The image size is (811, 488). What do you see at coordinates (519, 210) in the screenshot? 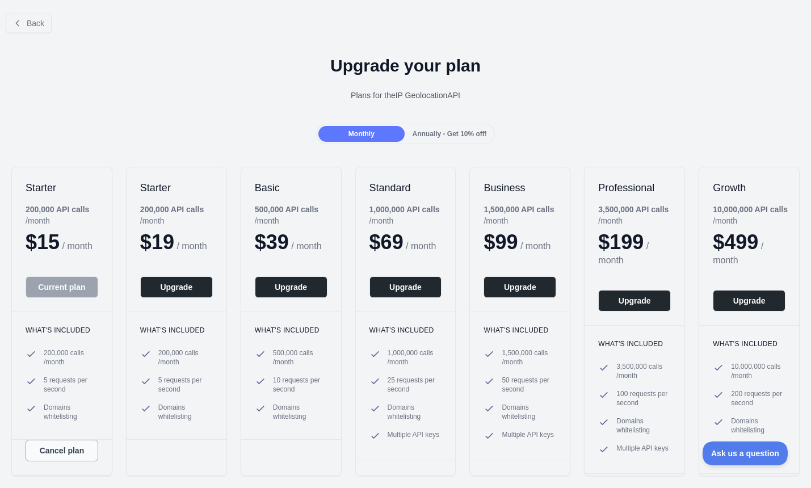
I see `b: 1,500,000 API calls` at bounding box center [519, 210].